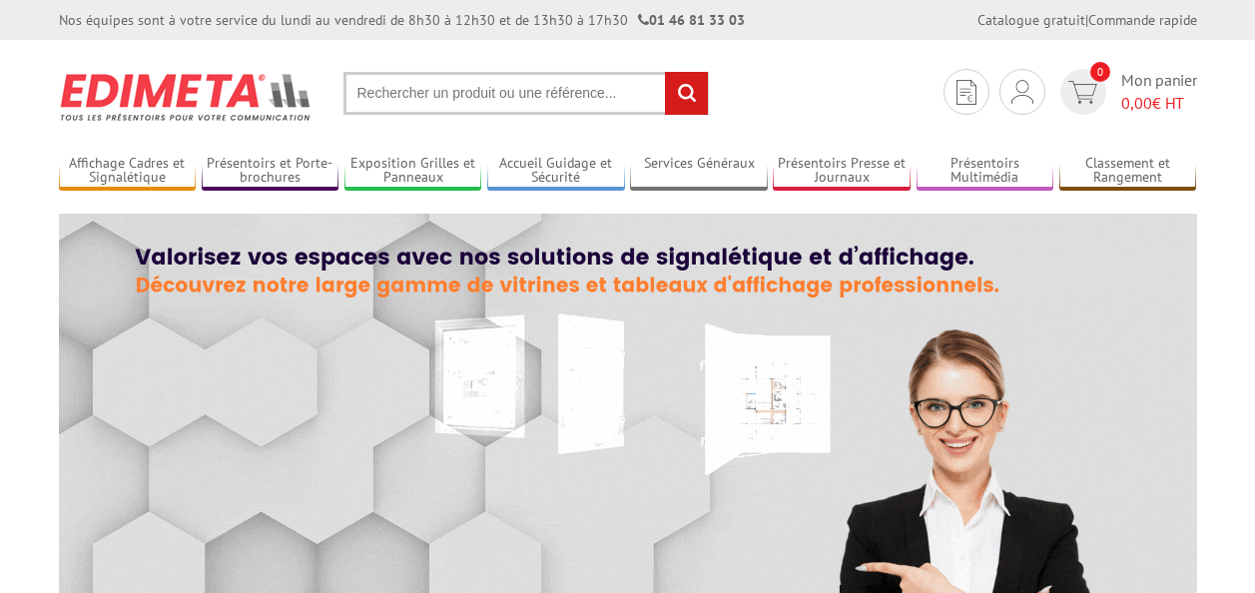 Image resolution: width=1255 pixels, height=593 pixels. I want to click on span: Mon panier, so click(1159, 92).